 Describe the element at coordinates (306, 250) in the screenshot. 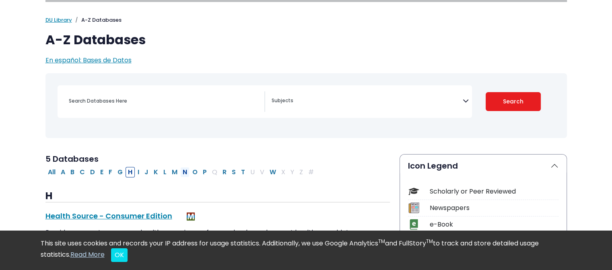

I see `div: This site uses cookies and records your IP address for usage statistics. Additionally, we use Goo...` at that location.